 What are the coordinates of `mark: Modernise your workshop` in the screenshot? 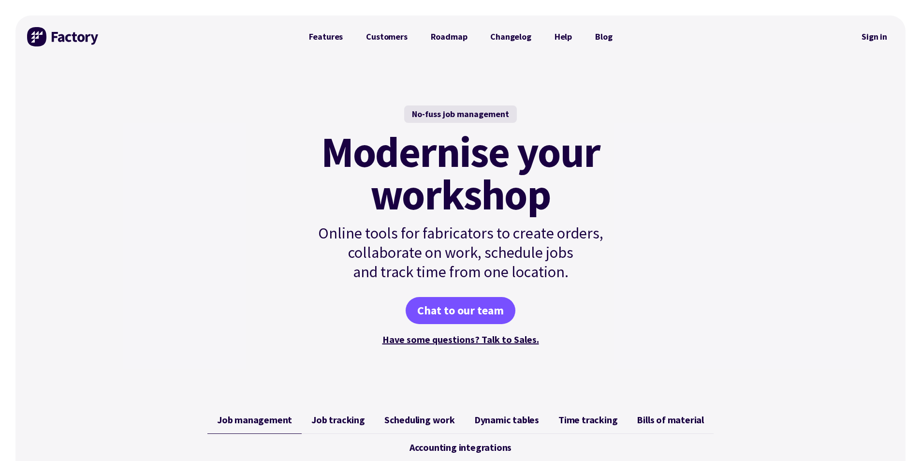 It's located at (460, 173).